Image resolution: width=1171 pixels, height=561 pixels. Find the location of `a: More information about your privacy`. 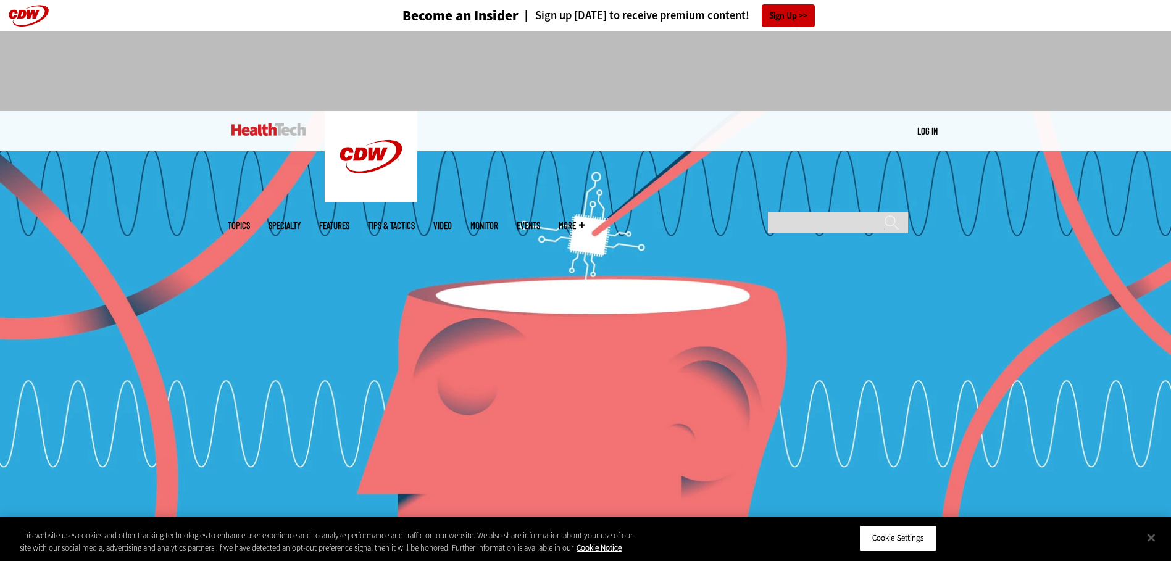

a: More information about your privacy is located at coordinates (599, 548).